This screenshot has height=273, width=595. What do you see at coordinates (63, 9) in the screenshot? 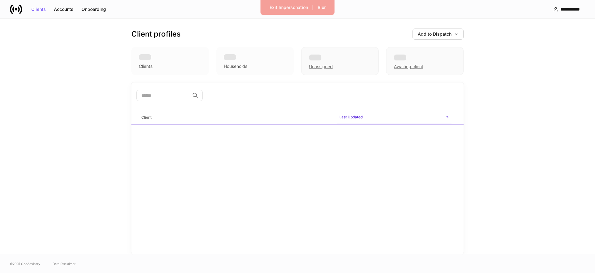
I see `button: Accounts` at bounding box center [63, 9].